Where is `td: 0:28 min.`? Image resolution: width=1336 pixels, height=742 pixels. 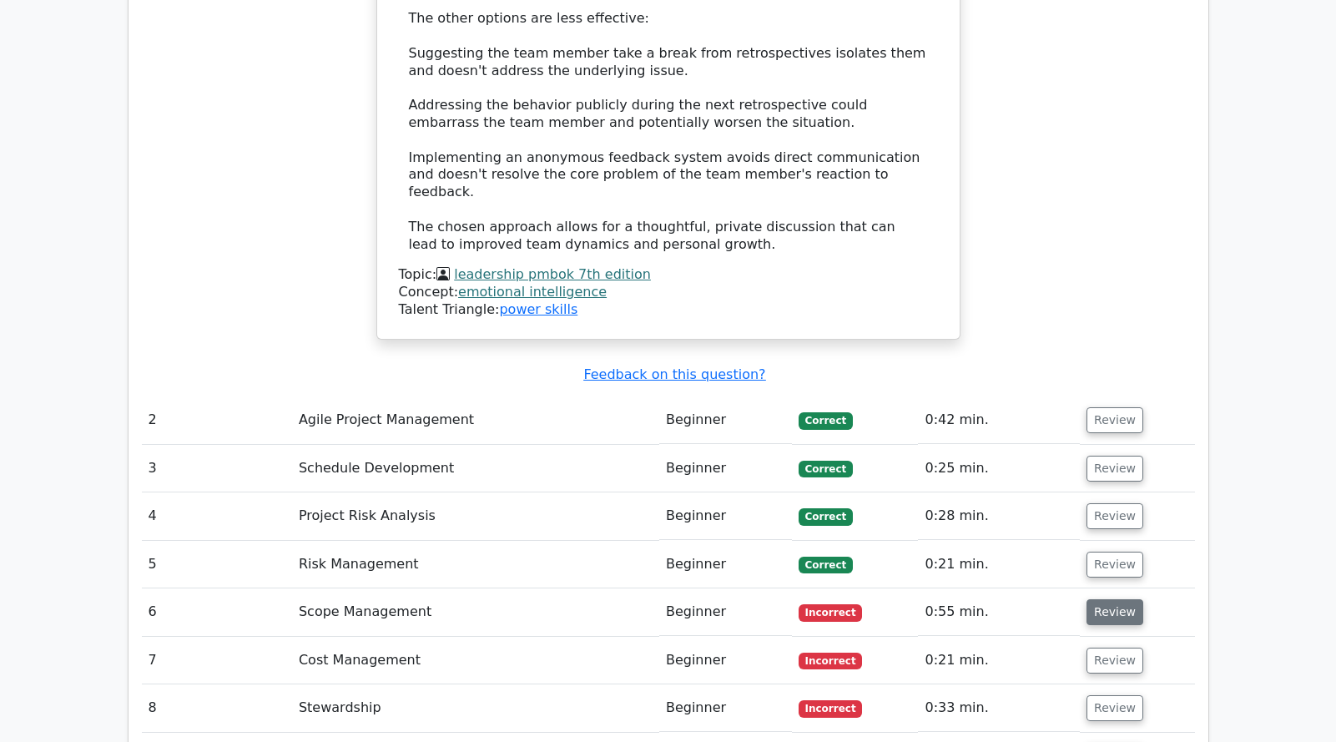
td: 0:28 min. is located at coordinates (999, 516).